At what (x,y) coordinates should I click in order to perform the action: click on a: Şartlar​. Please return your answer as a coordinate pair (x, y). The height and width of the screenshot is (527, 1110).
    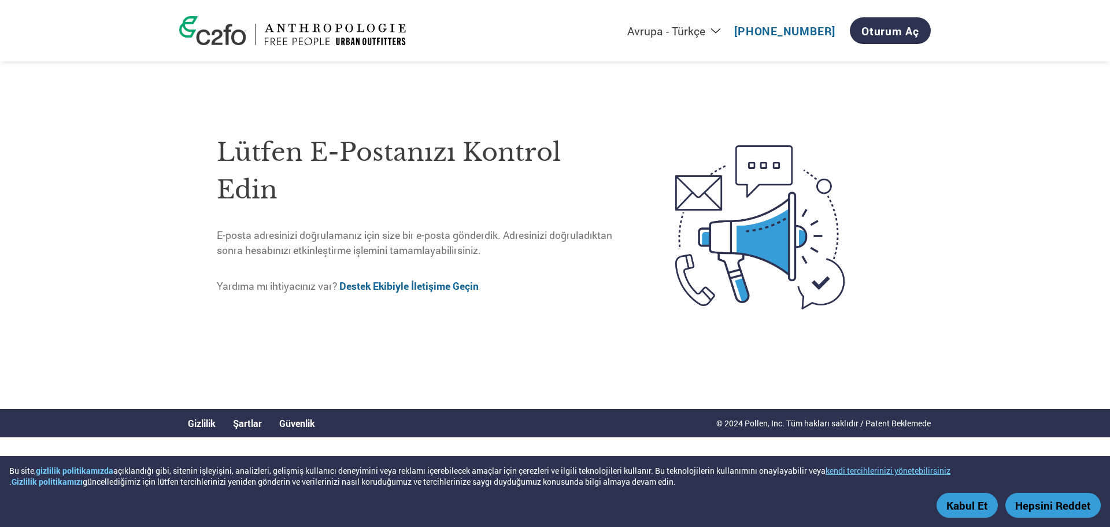
    Looking at the image, I should click on (248, 423).